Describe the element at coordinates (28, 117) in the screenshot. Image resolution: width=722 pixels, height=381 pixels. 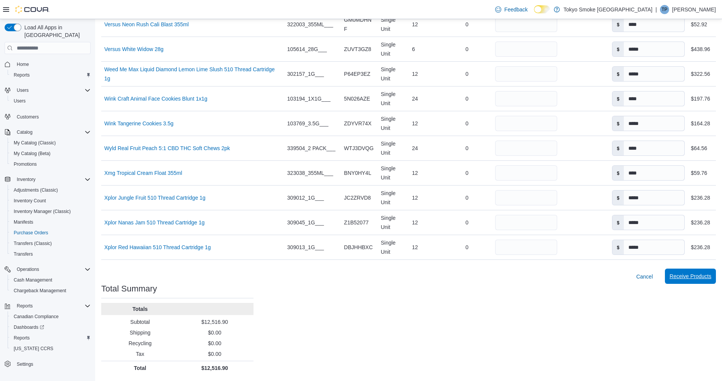
I see `a: Customers` at that location.